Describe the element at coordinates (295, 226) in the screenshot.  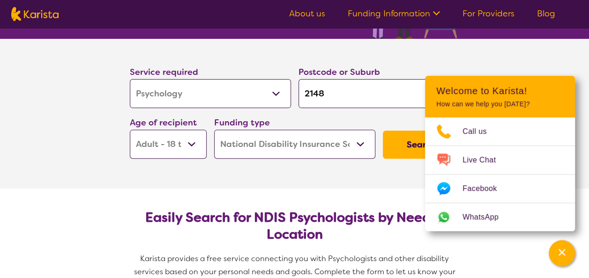
I see `h2: Easily Search for NDIS Psychologists by Need & Location` at that location.